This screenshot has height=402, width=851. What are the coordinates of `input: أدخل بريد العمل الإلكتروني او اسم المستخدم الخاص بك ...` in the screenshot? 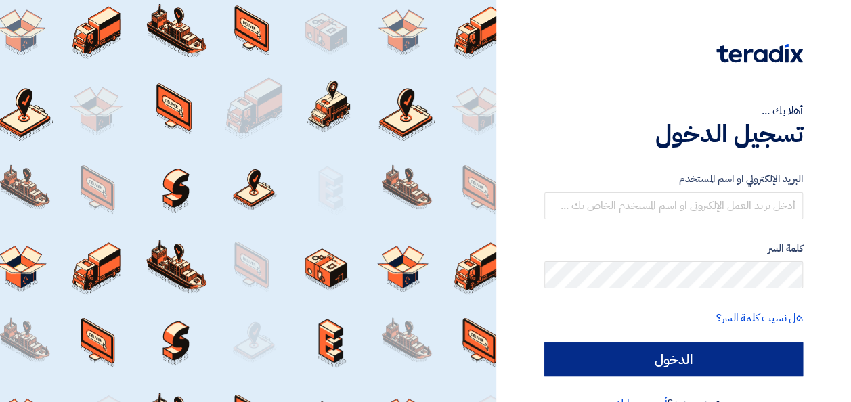 It's located at (674, 206).